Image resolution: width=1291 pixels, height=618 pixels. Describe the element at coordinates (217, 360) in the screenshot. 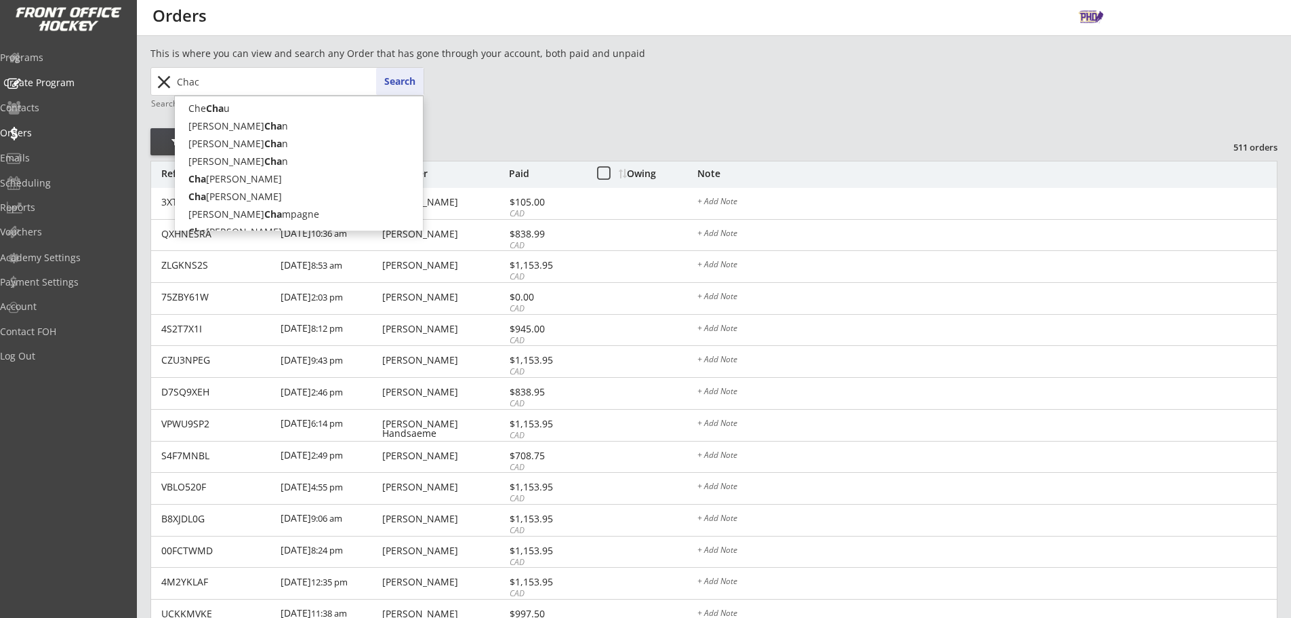

I see `div: CZU3NPEG` at that location.